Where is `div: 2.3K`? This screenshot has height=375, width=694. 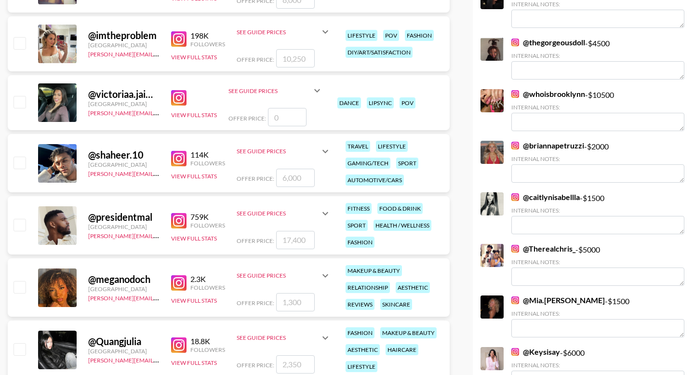
div: 2.3K is located at coordinates (208, 279).